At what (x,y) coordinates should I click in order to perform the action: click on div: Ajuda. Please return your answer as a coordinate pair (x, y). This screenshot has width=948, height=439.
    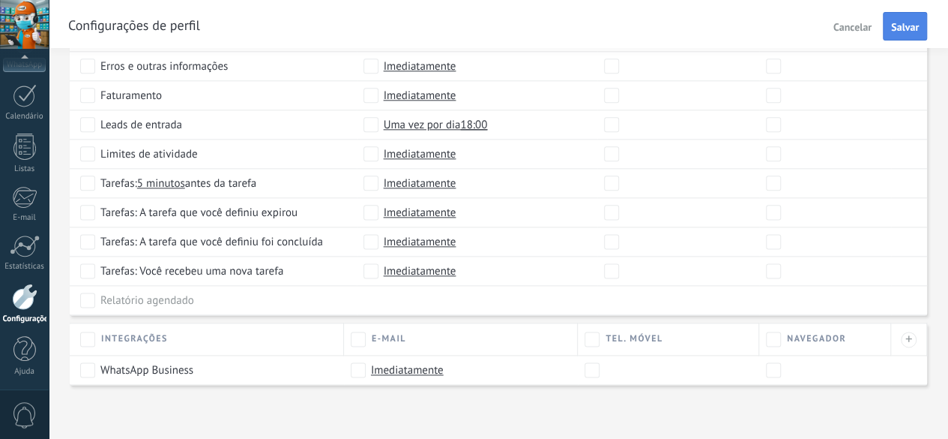
    Looking at the image, I should click on (25, 371).